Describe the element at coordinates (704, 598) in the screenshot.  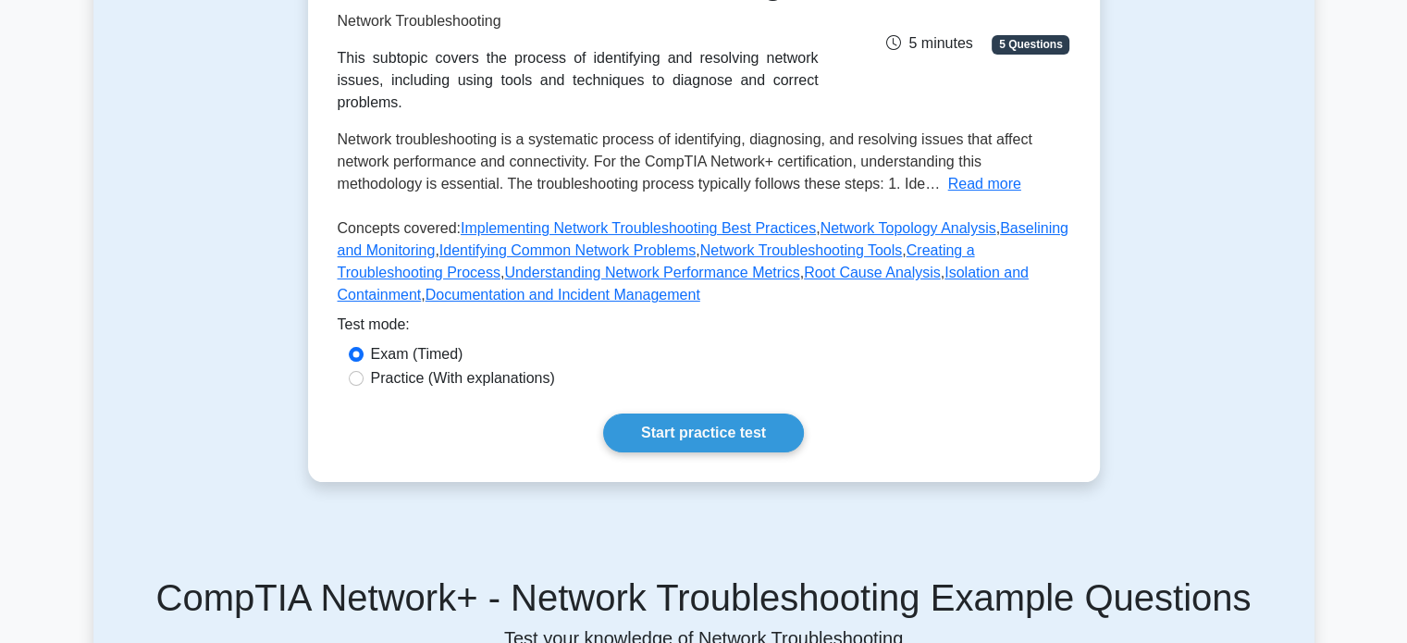
I see `h5: CompTIA Network+ - Network Troubleshooting Example Questions` at that location.